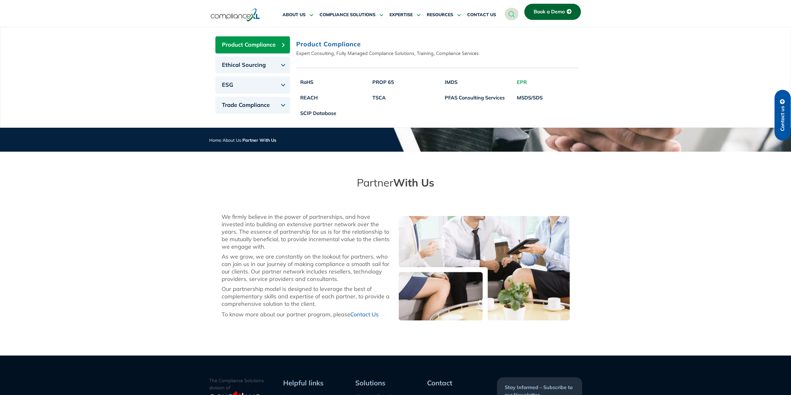 The image size is (791, 395). I want to click on a: EPR, so click(530, 82).